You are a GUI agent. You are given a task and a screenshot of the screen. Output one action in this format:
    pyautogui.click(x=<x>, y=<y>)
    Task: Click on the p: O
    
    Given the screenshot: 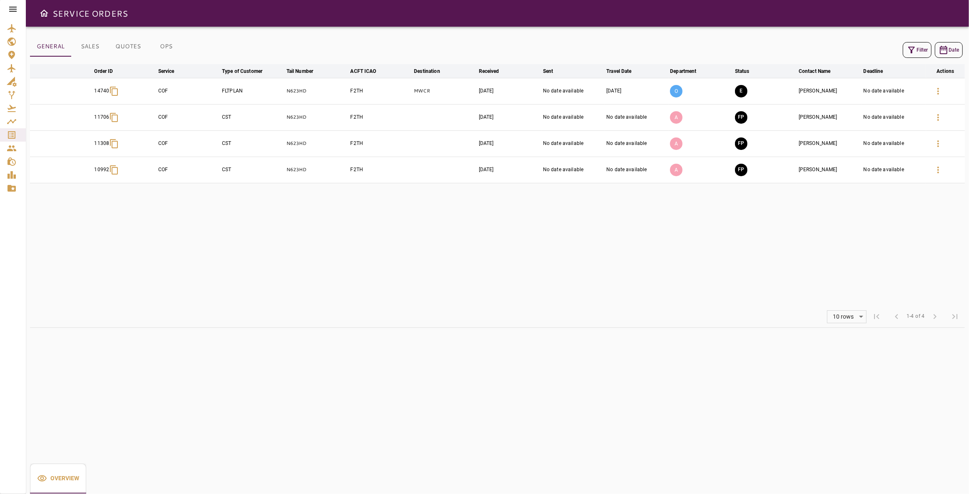 What is the action you would take?
    pyautogui.click(x=676, y=91)
    